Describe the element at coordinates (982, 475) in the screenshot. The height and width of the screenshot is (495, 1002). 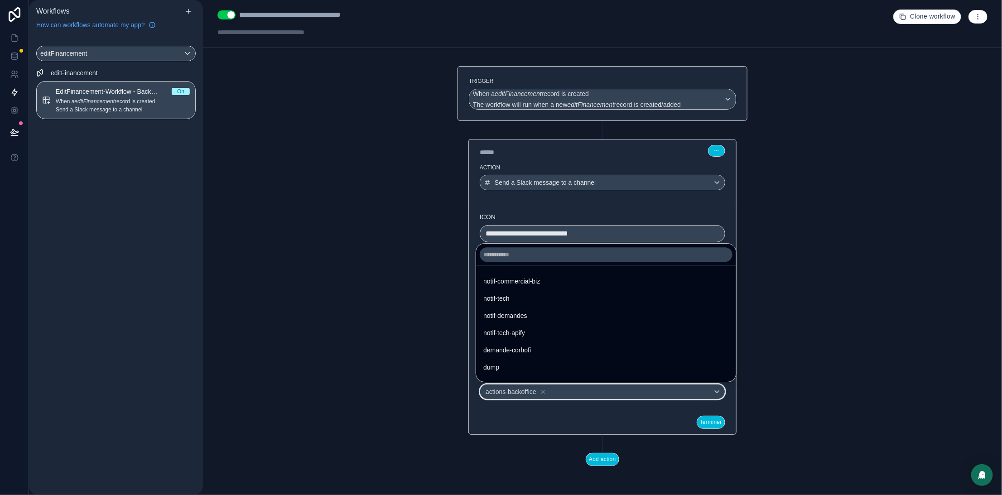
I see `div: Open Intercom Messenger` at that location.